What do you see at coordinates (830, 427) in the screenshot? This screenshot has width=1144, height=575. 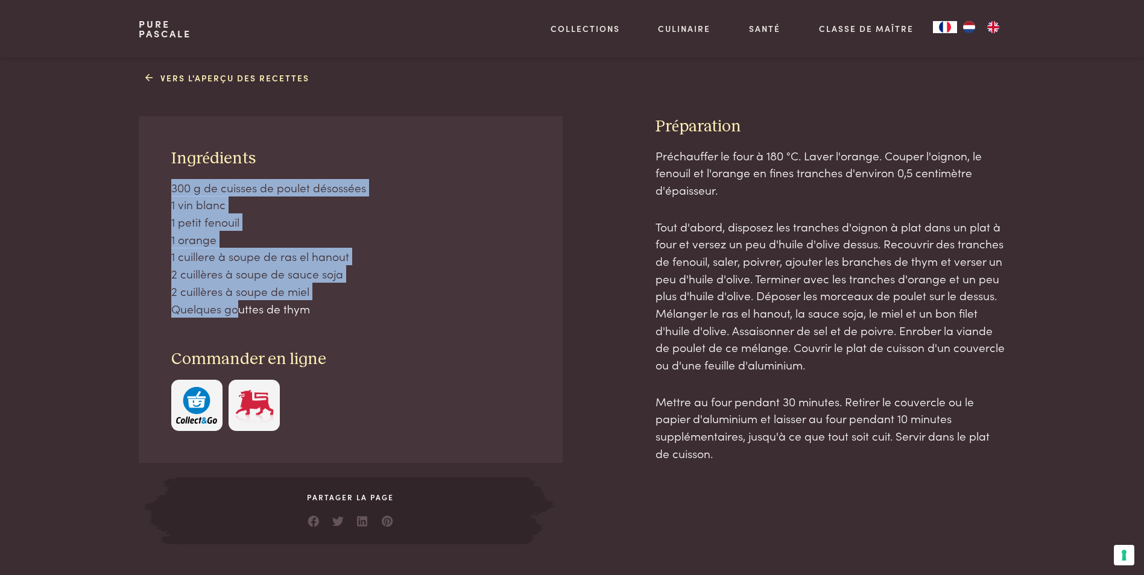 I see `p: Mettre au four pendant 30 minutes. Retirer le couvercle ou le papier d'aluminium et laisser au fo...` at bounding box center [830, 427].